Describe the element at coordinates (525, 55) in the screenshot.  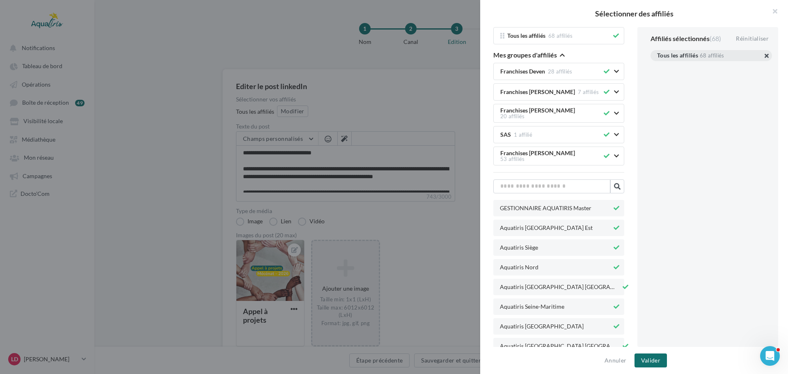
I see `span: Mes groupes d'affiliés` at that location.